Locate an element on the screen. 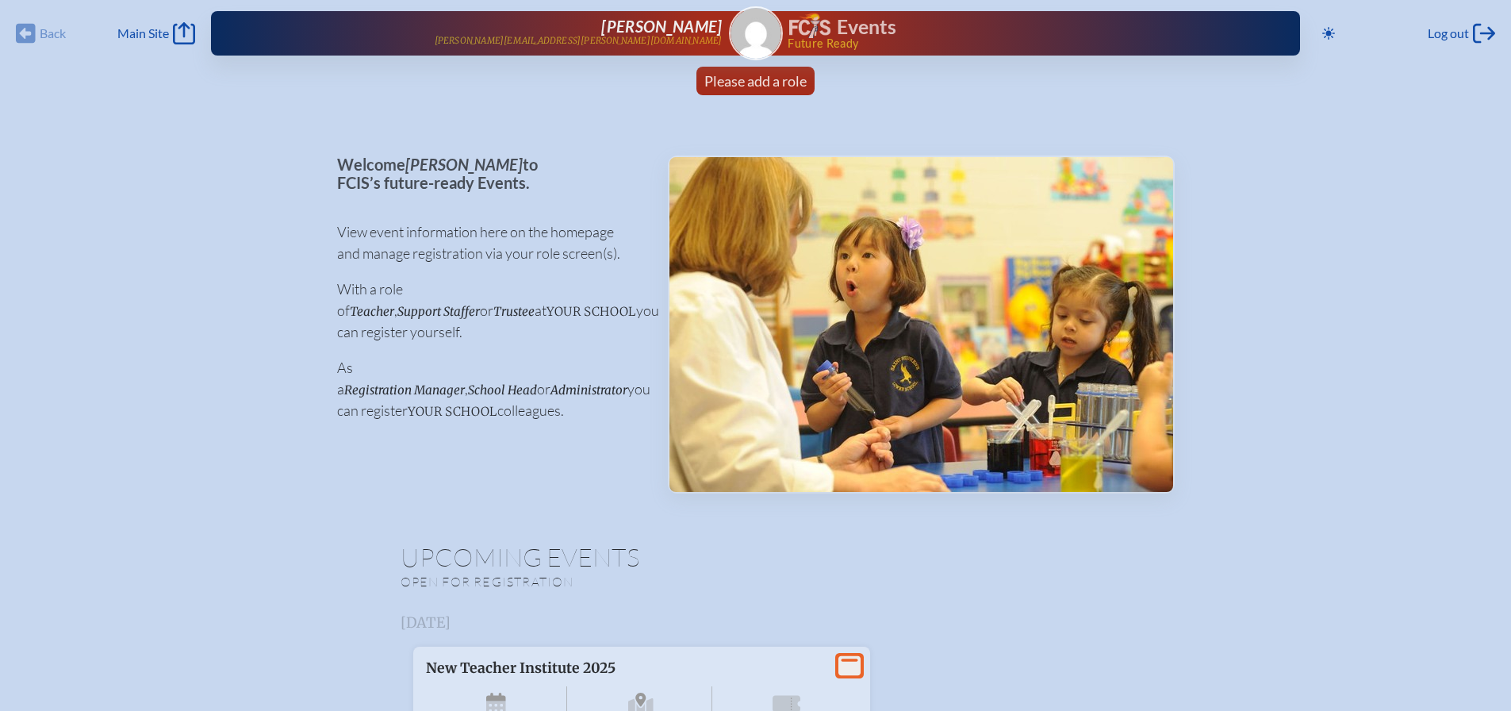 The image size is (1511, 711). p: View event information here on the homepage and manage registration via your role screen(s). is located at coordinates (489, 243).